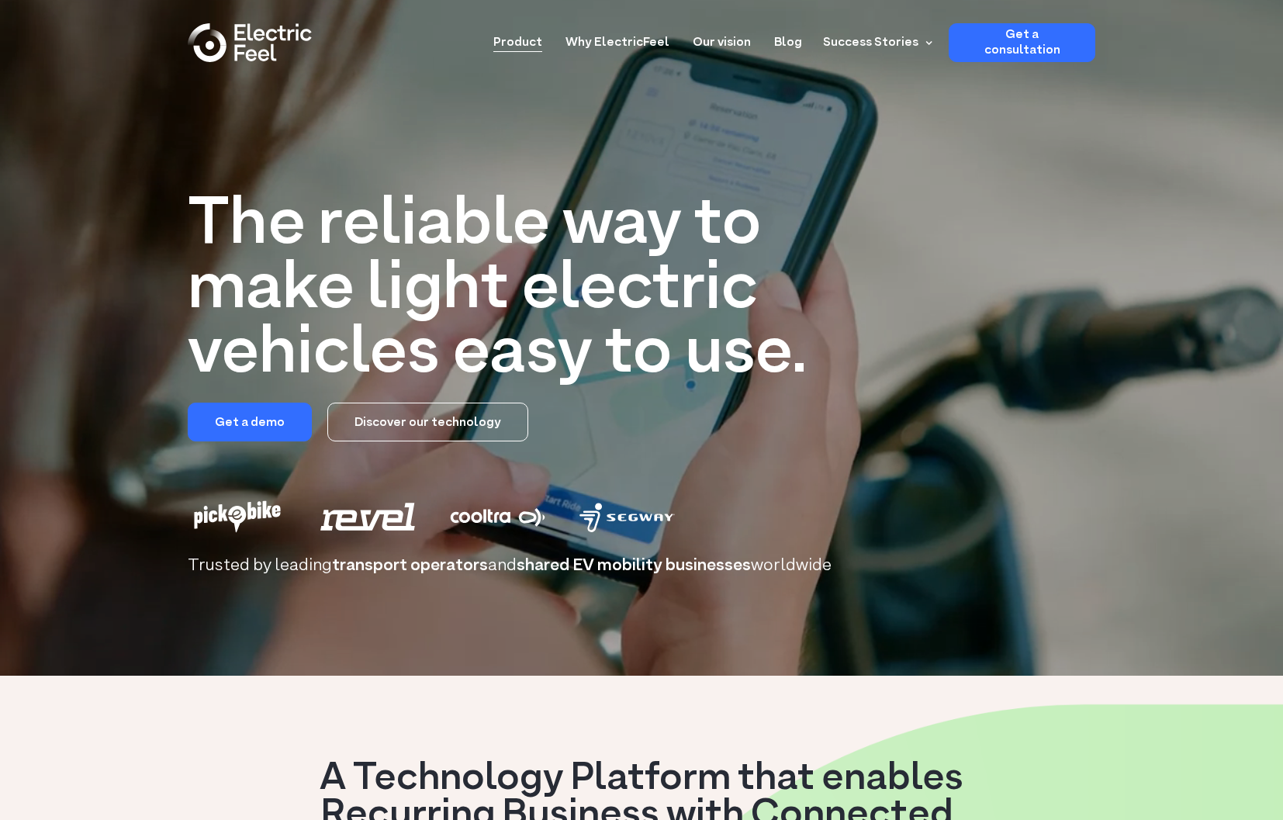 This screenshot has height=820, width=1283. Describe the element at coordinates (517, 37) in the screenshot. I see `a: Product` at that location.